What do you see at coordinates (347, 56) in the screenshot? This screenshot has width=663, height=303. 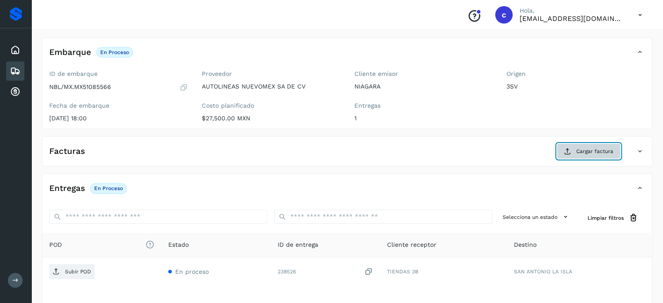 I see `div: EmbarqueEn proceso` at bounding box center [347, 56].